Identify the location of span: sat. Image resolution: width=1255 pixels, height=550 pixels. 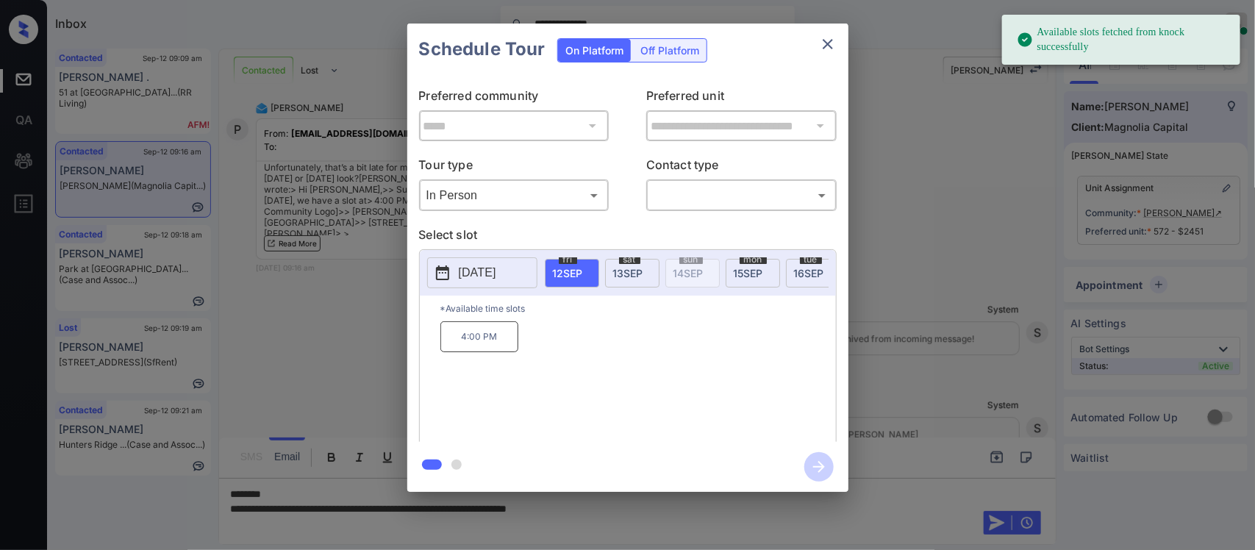
(629, 260).